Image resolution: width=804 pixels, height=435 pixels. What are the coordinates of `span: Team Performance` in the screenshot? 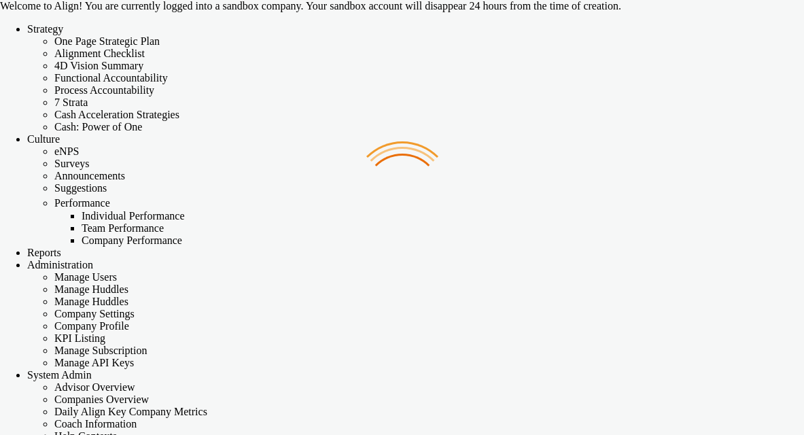 It's located at (122, 228).